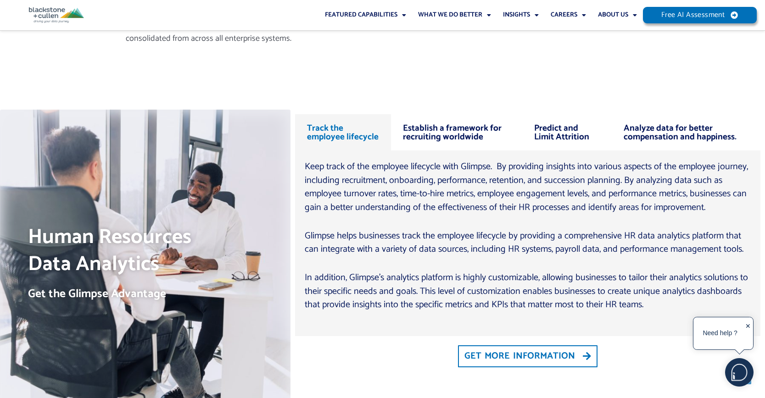 The height and width of the screenshot is (398, 765). I want to click on h2: Get the Glimpse Advantage, so click(146, 294).